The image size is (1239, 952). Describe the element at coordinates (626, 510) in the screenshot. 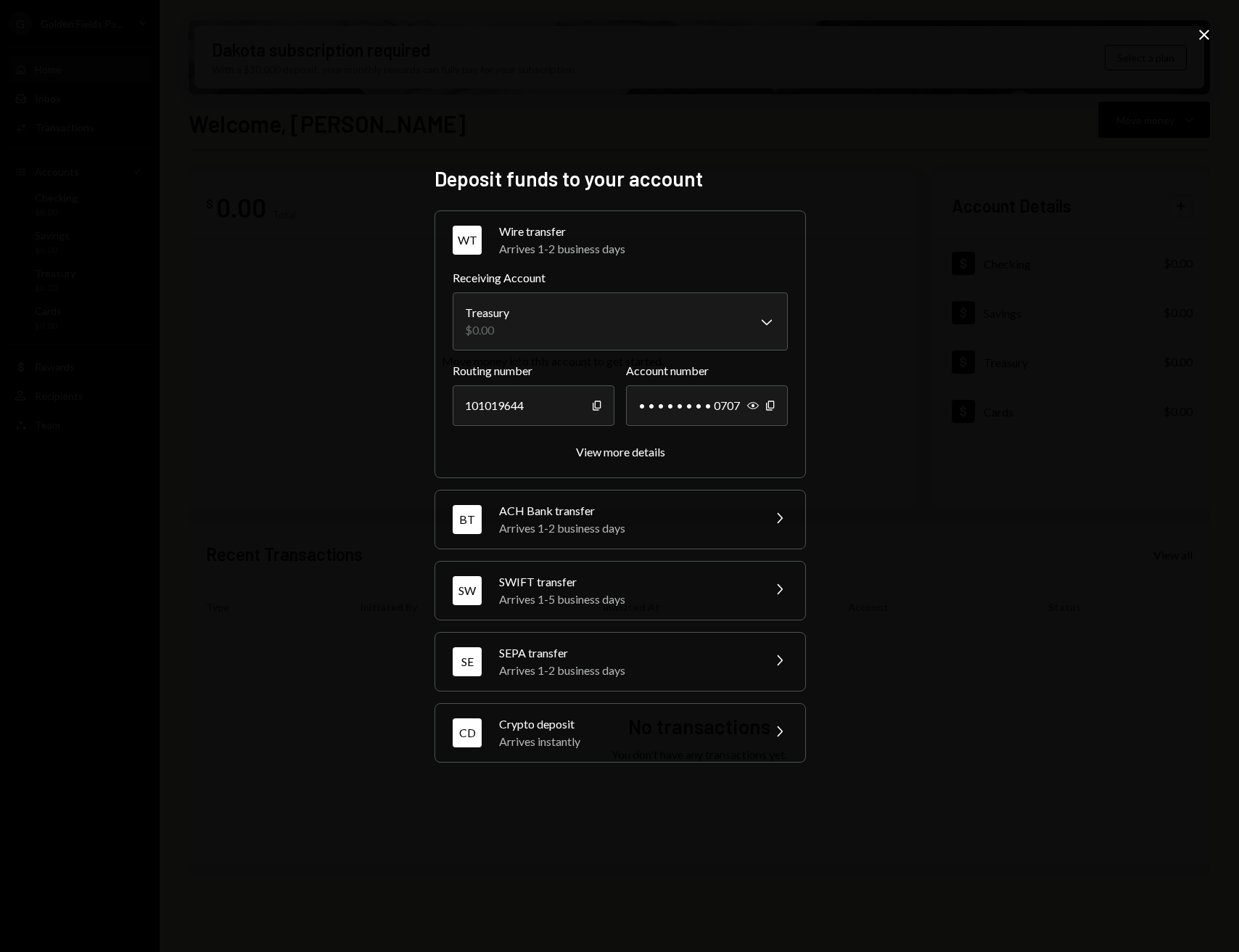

I see `div: ACH Bank transfer` at that location.